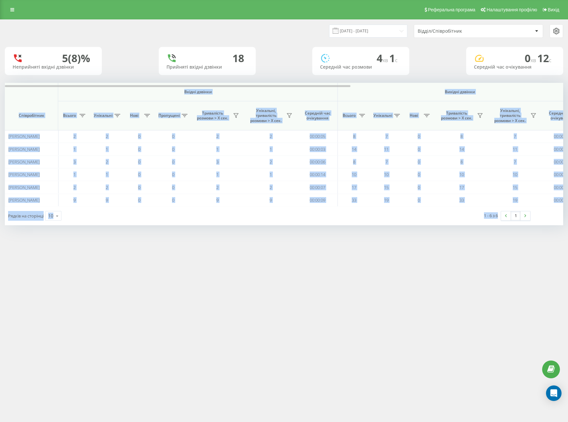 This screenshot has height=422, width=568. What do you see at coordinates (318, 187) in the screenshot?
I see `td: 00:00:07` at bounding box center [318, 187].